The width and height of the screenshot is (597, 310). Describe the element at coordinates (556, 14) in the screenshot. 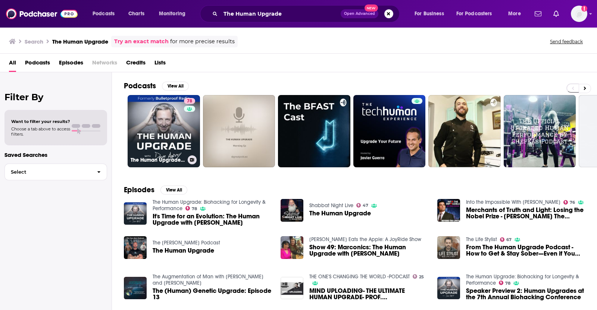

I see `a: Show notifications dropdown` at that location.